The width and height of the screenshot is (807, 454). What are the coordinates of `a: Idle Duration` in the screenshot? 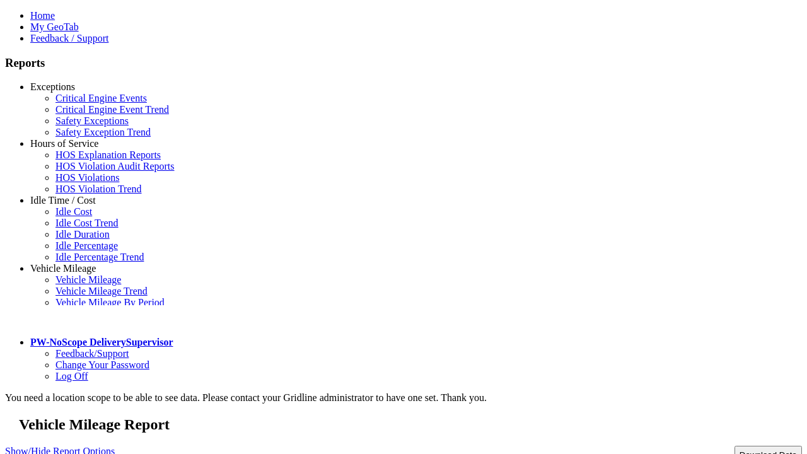 It's located at (83, 234).